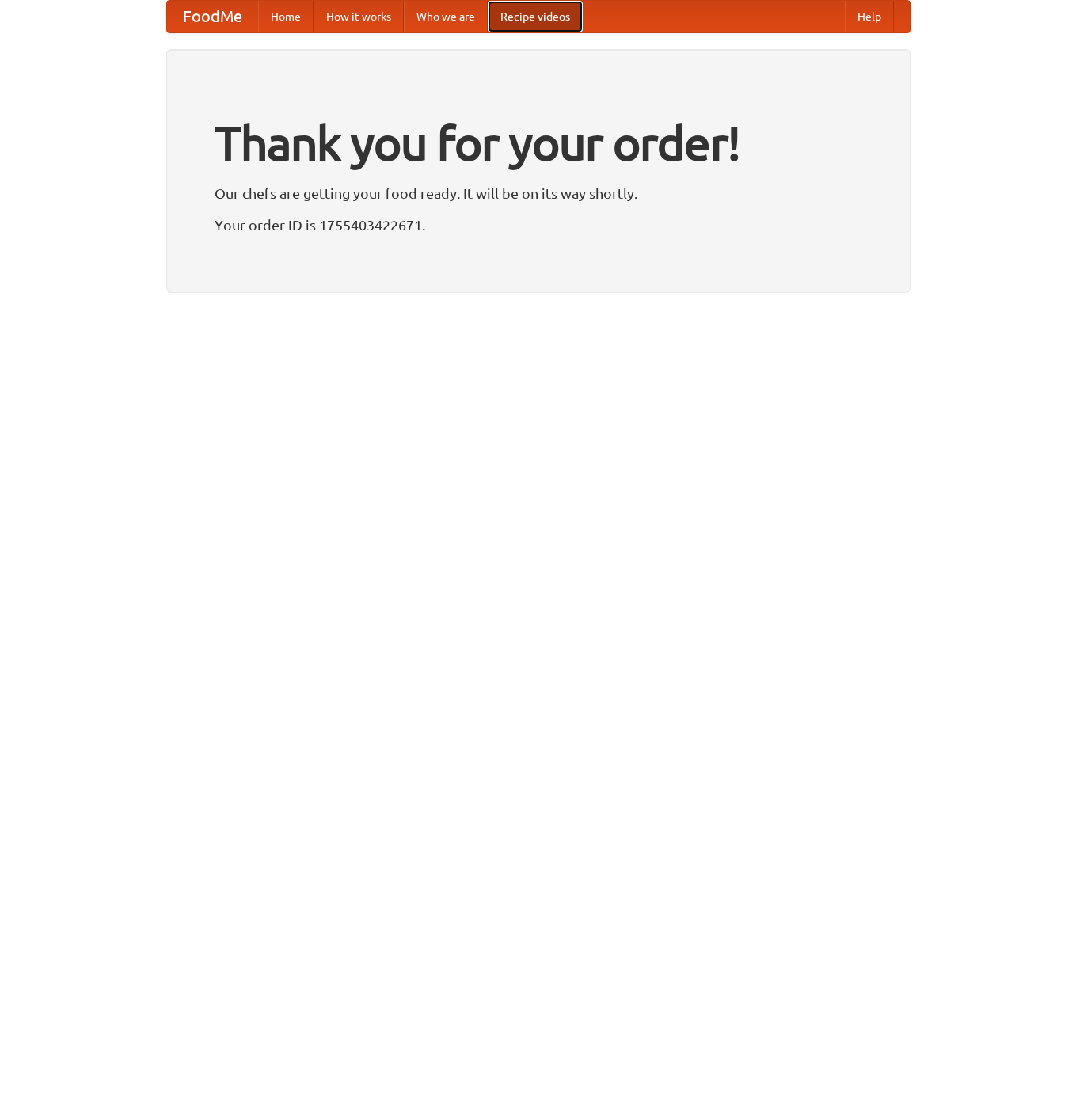 This screenshot has width=1076, height=1120. I want to click on a: How it works, so click(359, 17).